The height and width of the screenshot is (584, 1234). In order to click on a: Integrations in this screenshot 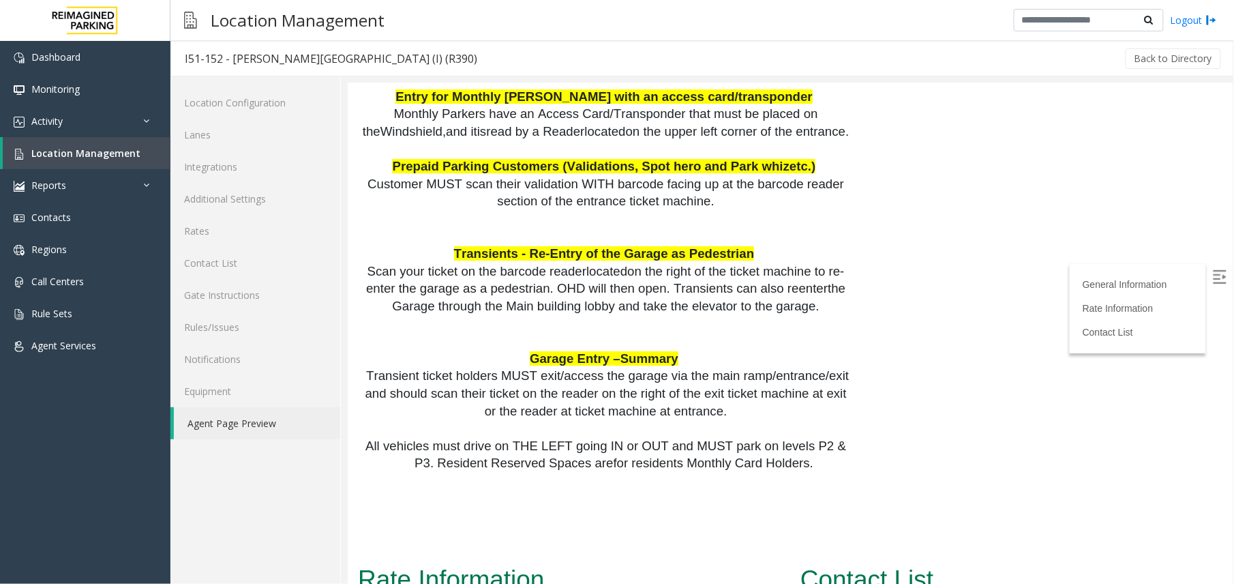, I will do `click(255, 166)`.